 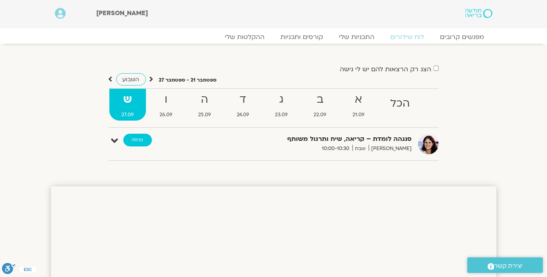 What do you see at coordinates (315, 139) in the screenshot?
I see `strong: סנגהה לומדת – קריאה, שיח ותרגול משותף` at bounding box center [315, 139].